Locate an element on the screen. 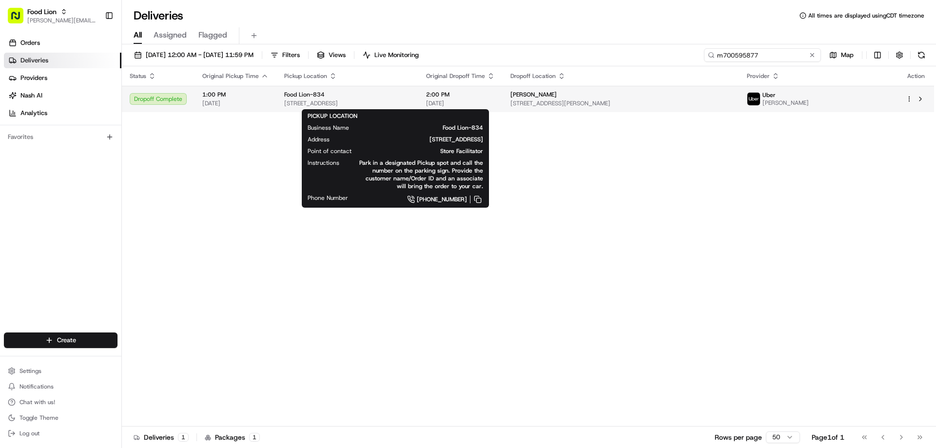 The height and width of the screenshot is (448, 936). div: Deliveries is located at coordinates (161, 437).